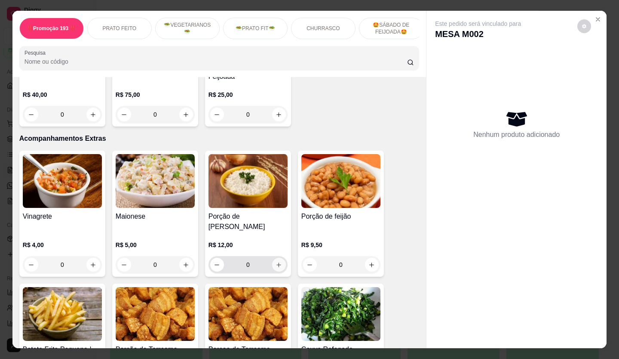 This screenshot has width=619, height=359. I want to click on p: PRATO FEITO, so click(119, 28).